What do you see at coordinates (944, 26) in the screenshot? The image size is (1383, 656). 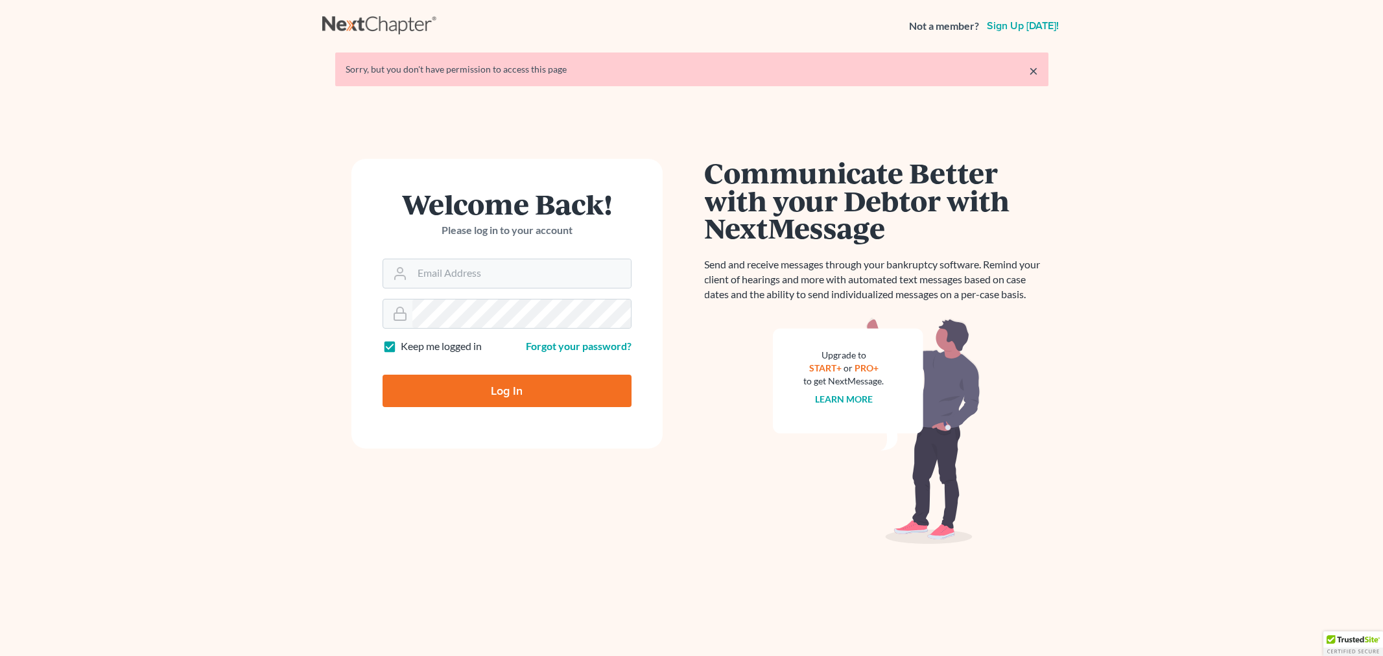 I see `strong: Not a member?` at bounding box center [944, 26].